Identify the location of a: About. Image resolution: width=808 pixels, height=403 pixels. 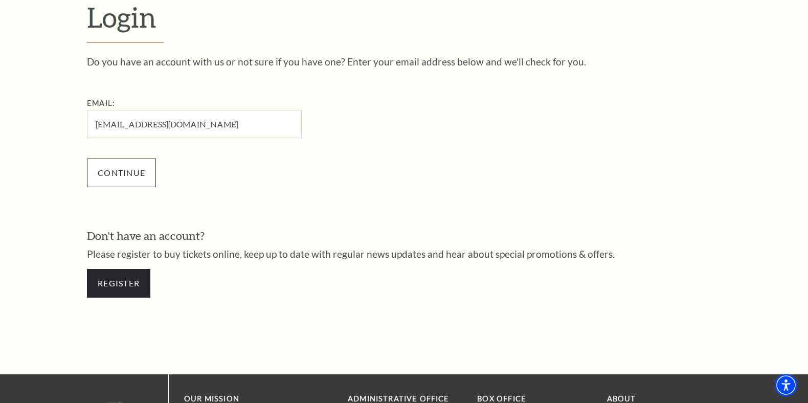
(621, 398).